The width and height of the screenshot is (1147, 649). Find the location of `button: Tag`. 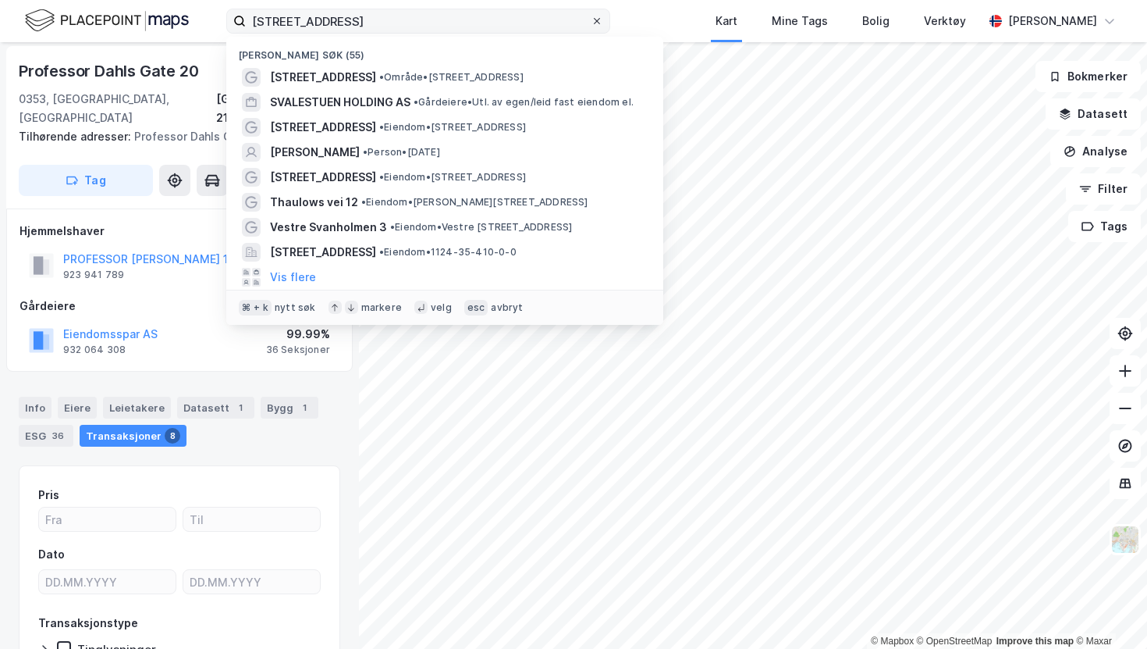

button: Tag is located at coordinates (86, 180).